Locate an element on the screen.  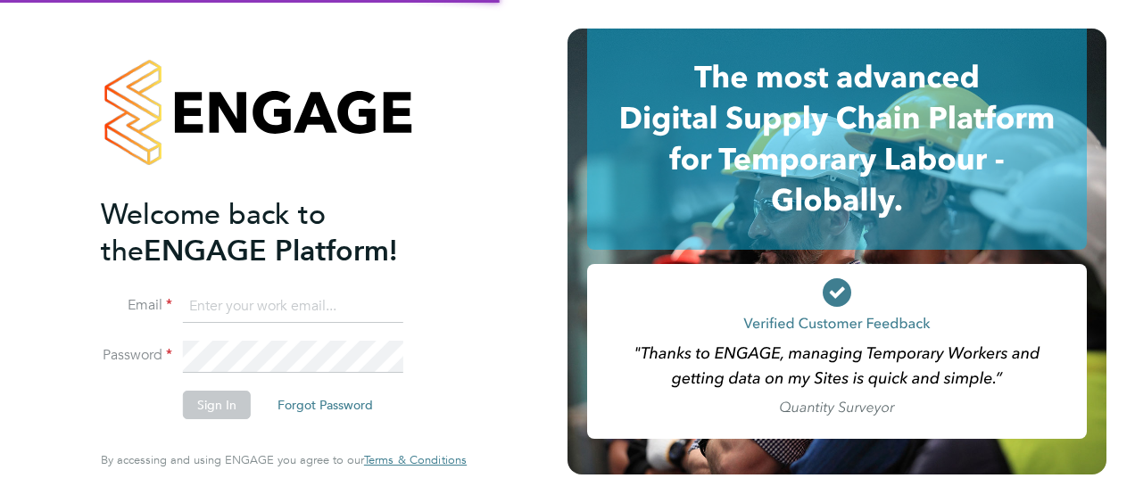
a: Terms & Conditions is located at coordinates (415, 461).